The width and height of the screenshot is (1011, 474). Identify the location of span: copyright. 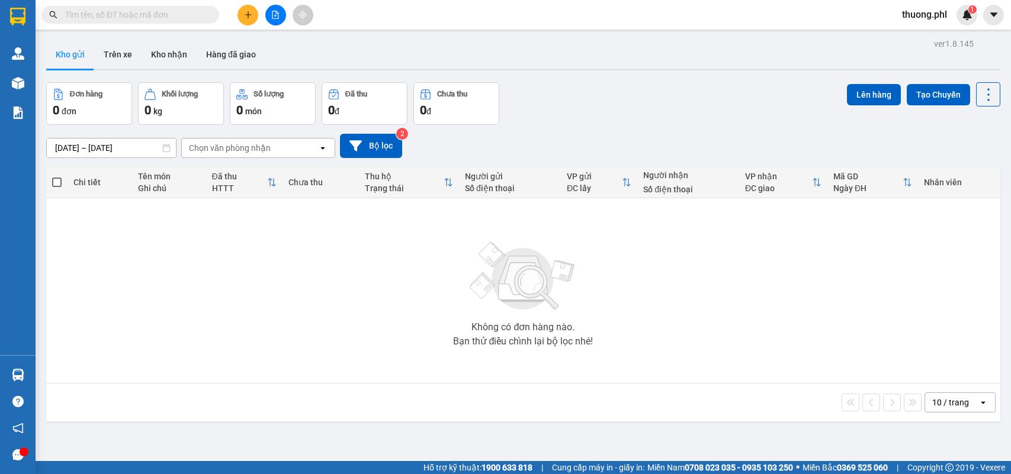
(950, 468).